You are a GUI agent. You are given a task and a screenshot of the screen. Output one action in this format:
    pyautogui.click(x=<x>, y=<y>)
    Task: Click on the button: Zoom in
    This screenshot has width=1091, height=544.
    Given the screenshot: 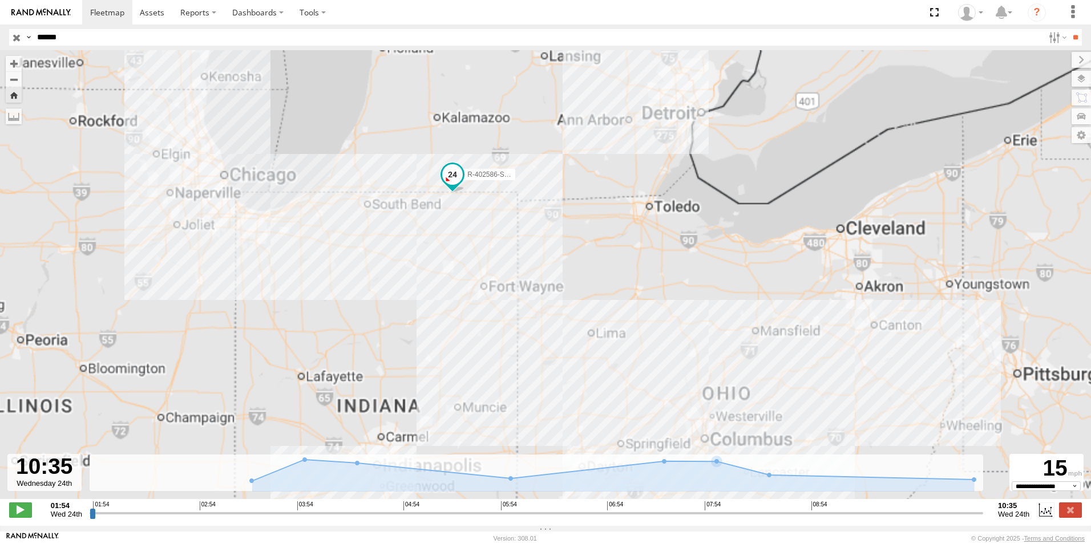 What is the action you would take?
    pyautogui.click(x=14, y=63)
    